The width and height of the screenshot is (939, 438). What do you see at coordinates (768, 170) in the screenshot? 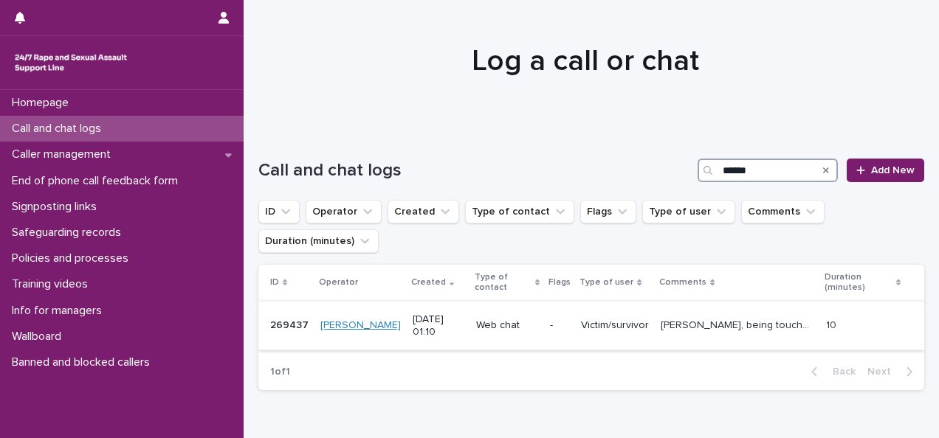
I see `div: Search` at bounding box center [768, 170].